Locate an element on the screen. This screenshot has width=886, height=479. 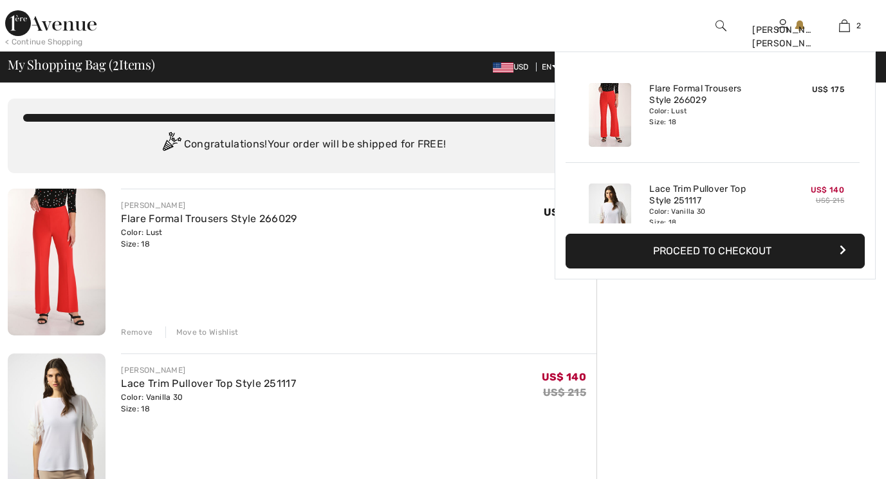
button: Proceed to Checkout is located at coordinates (715, 251).